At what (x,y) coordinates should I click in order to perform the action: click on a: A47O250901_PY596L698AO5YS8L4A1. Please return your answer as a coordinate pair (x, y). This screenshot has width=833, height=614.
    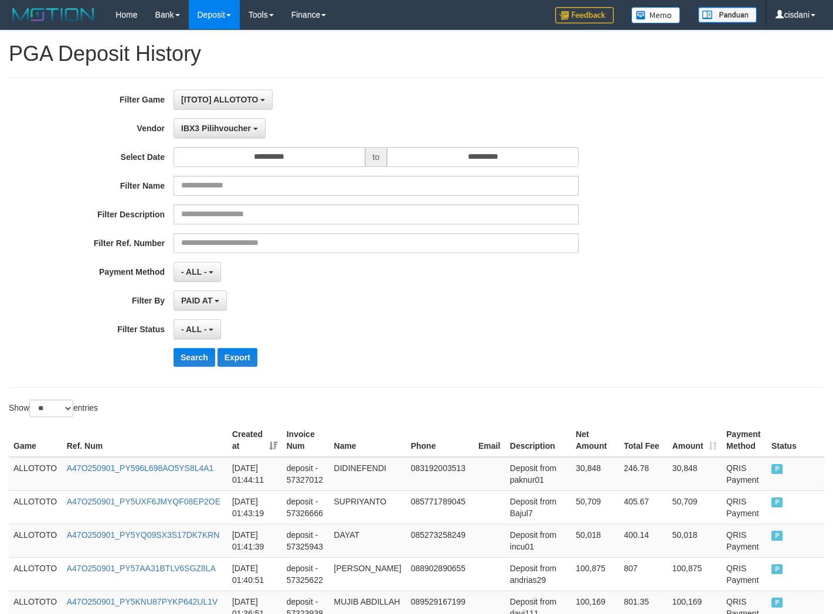
    Looking at the image, I should click on (140, 468).